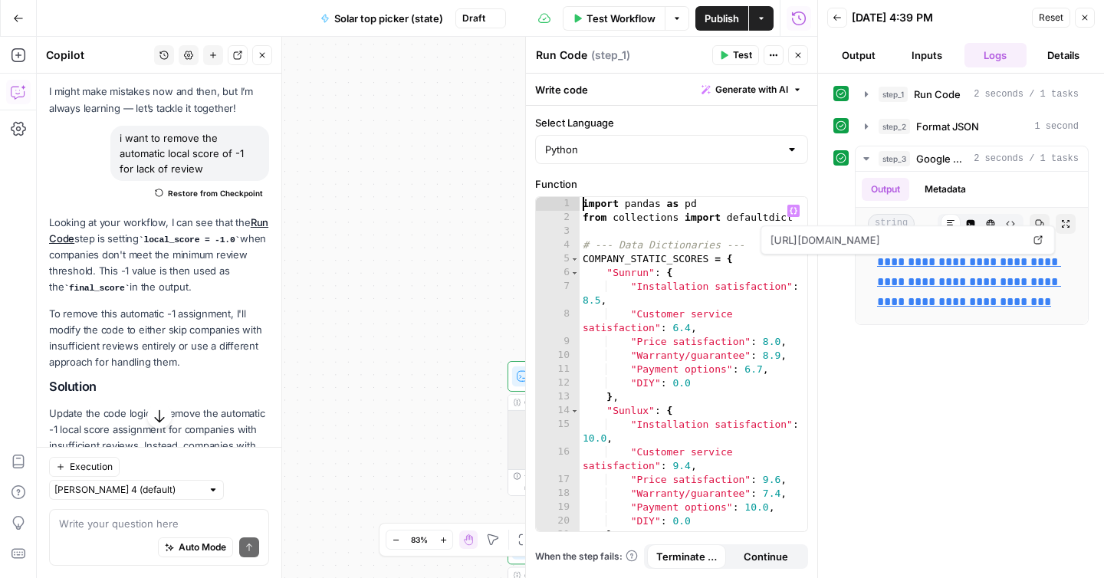 This screenshot has height=578, width=1104. I want to click on div: 16, so click(557, 459).